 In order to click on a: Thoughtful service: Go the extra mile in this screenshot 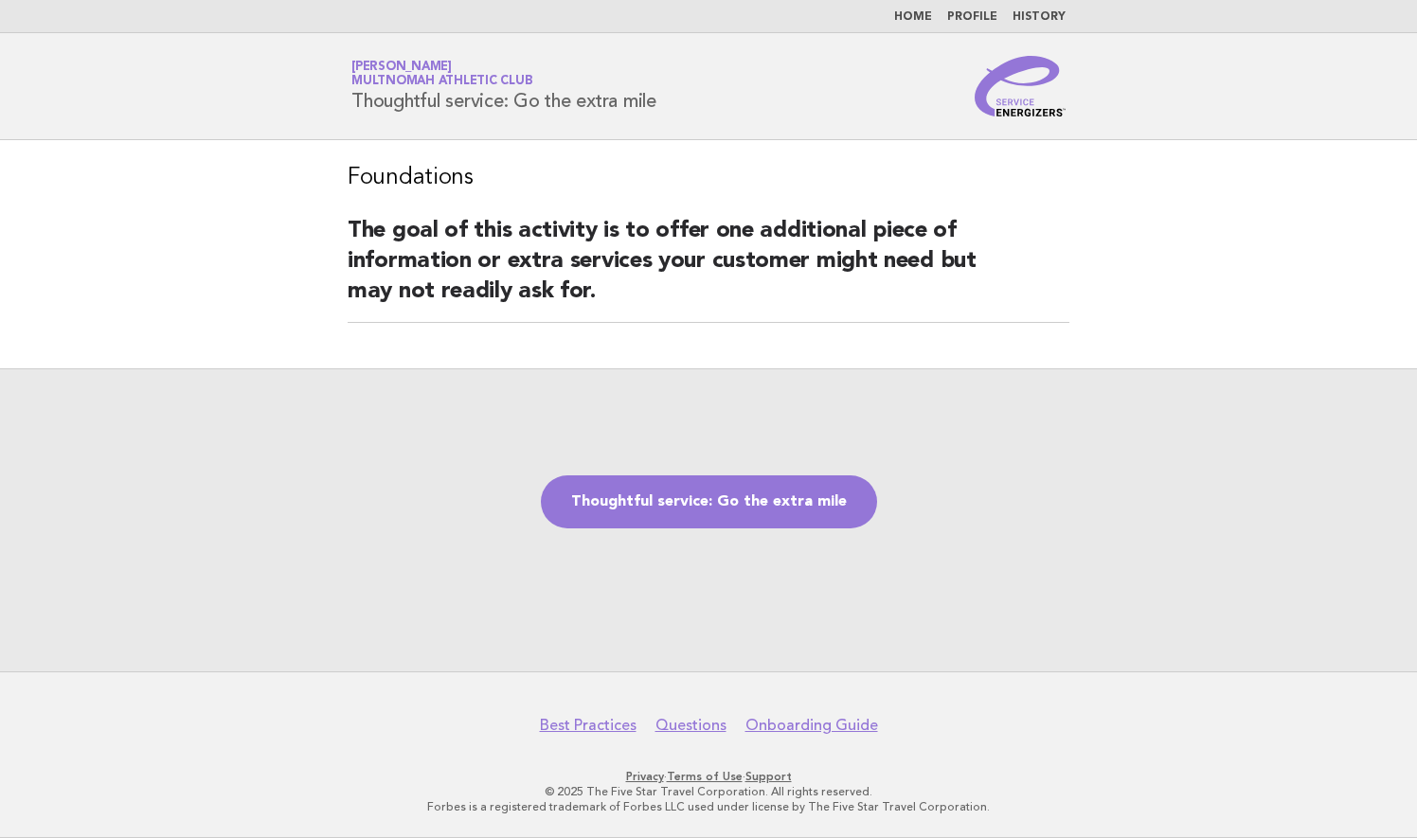, I will do `click(709, 502)`.